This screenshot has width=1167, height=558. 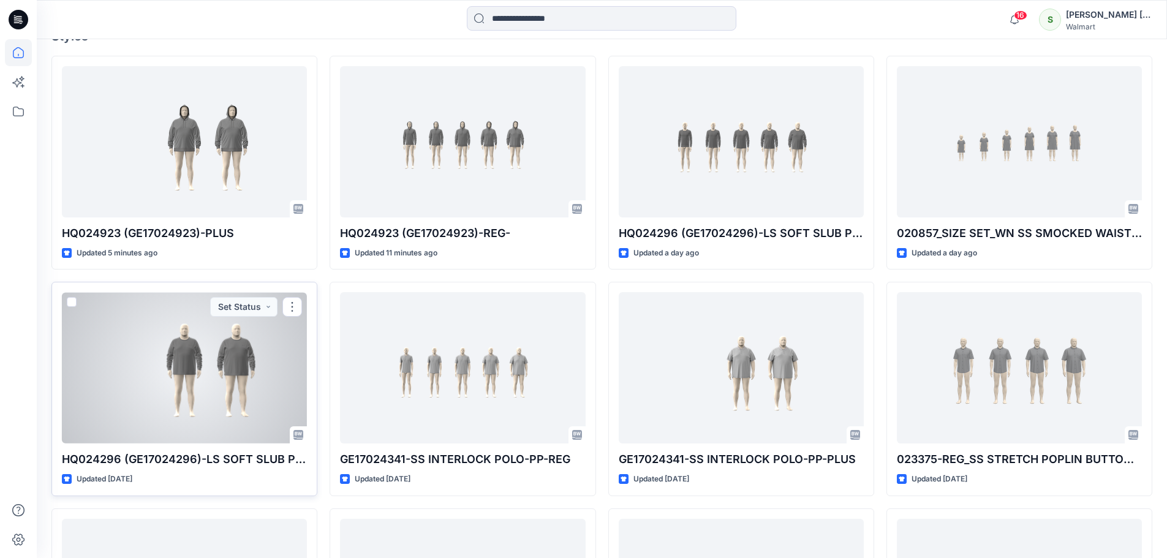 I want to click on a: HQ024923 (GE17024923)-PLUS, so click(x=184, y=142).